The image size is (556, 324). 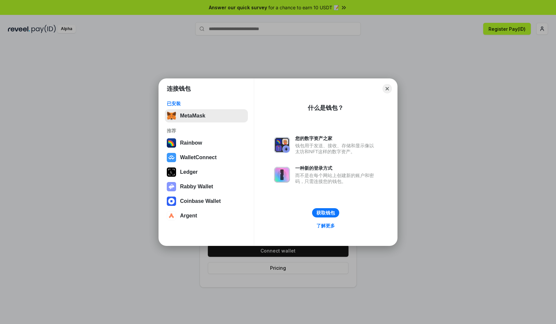 I want to click on div: Argent, so click(x=189, y=216).